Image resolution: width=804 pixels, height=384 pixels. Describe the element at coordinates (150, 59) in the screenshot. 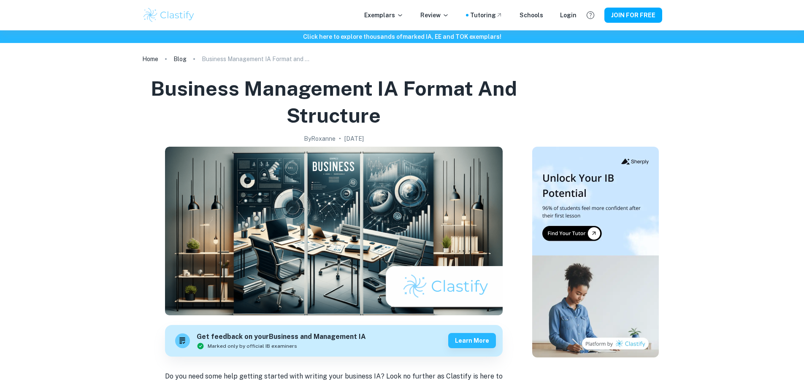

I see `a: Home` at that location.